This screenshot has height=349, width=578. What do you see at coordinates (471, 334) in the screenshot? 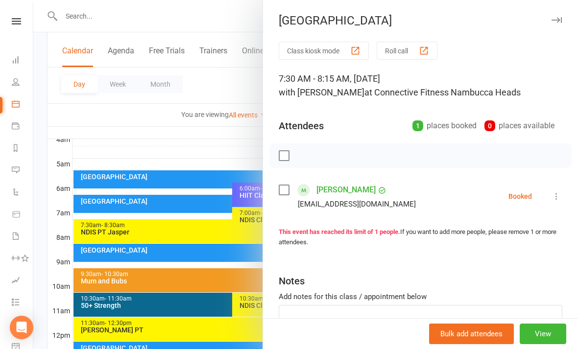
I see `button: Bulk add attendees` at bounding box center [471, 334].